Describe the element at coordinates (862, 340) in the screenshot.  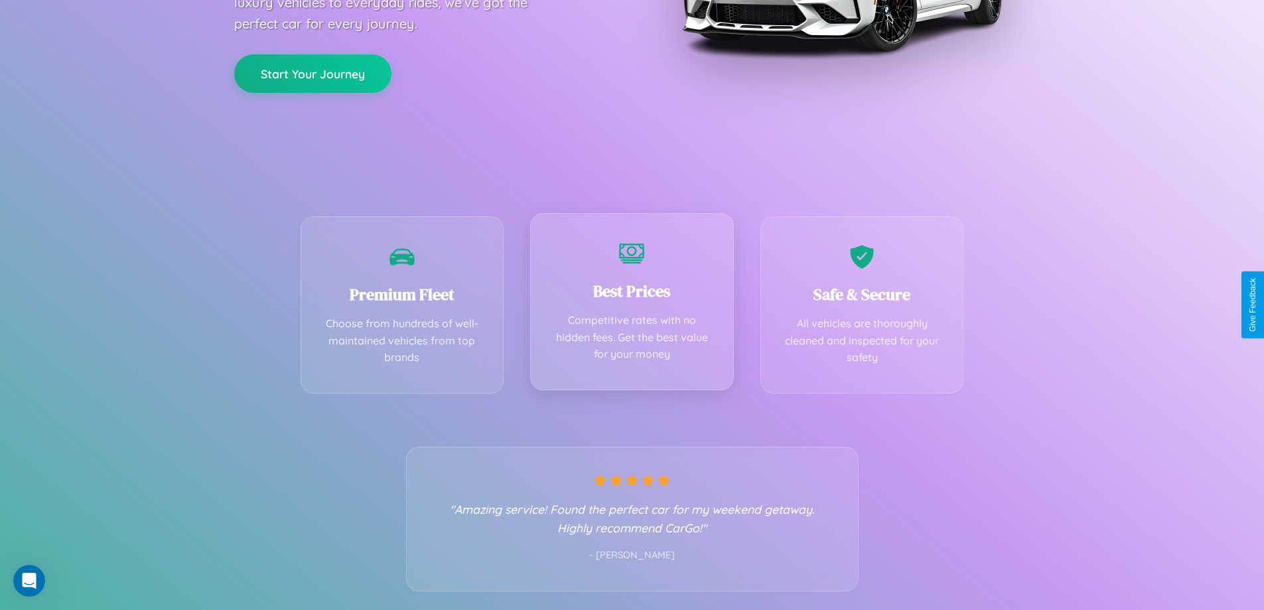
I see `p: All vehicles are thoroughly cleaned and inspected for your safety` at that location.